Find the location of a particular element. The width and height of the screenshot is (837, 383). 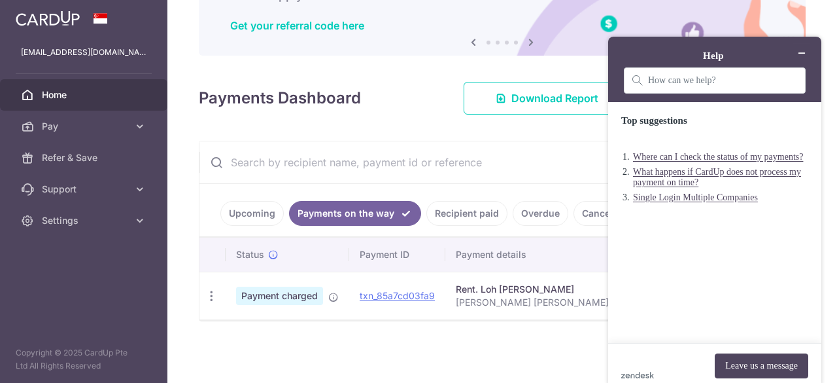

span: Status is located at coordinates (250, 254).